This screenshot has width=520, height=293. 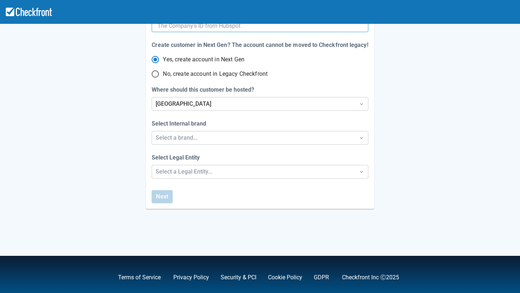 What do you see at coordinates (321, 277) in the screenshot?
I see `a: GDPR` at bounding box center [321, 277].